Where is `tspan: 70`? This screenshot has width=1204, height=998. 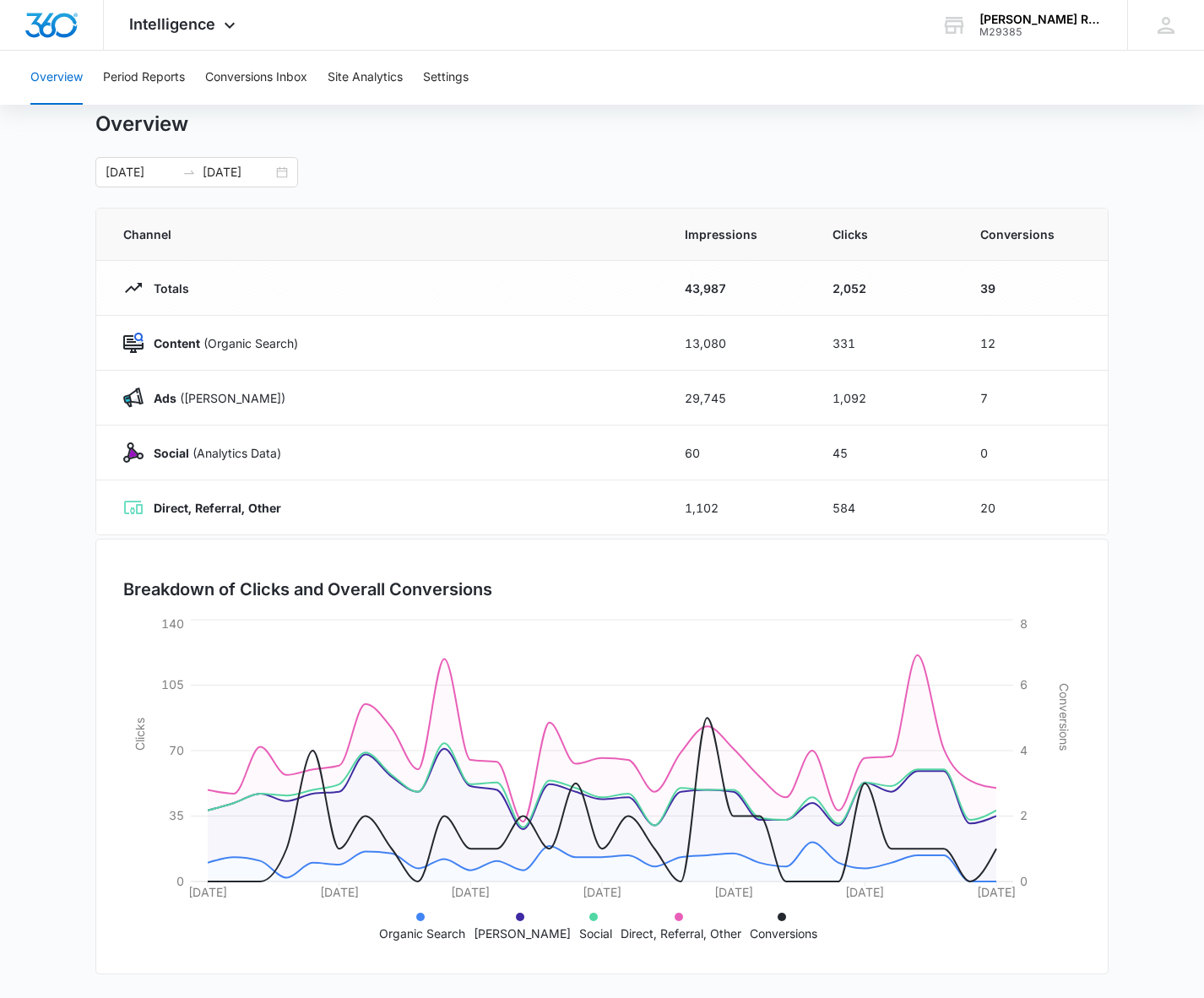
tspan: 70 is located at coordinates (176, 750).